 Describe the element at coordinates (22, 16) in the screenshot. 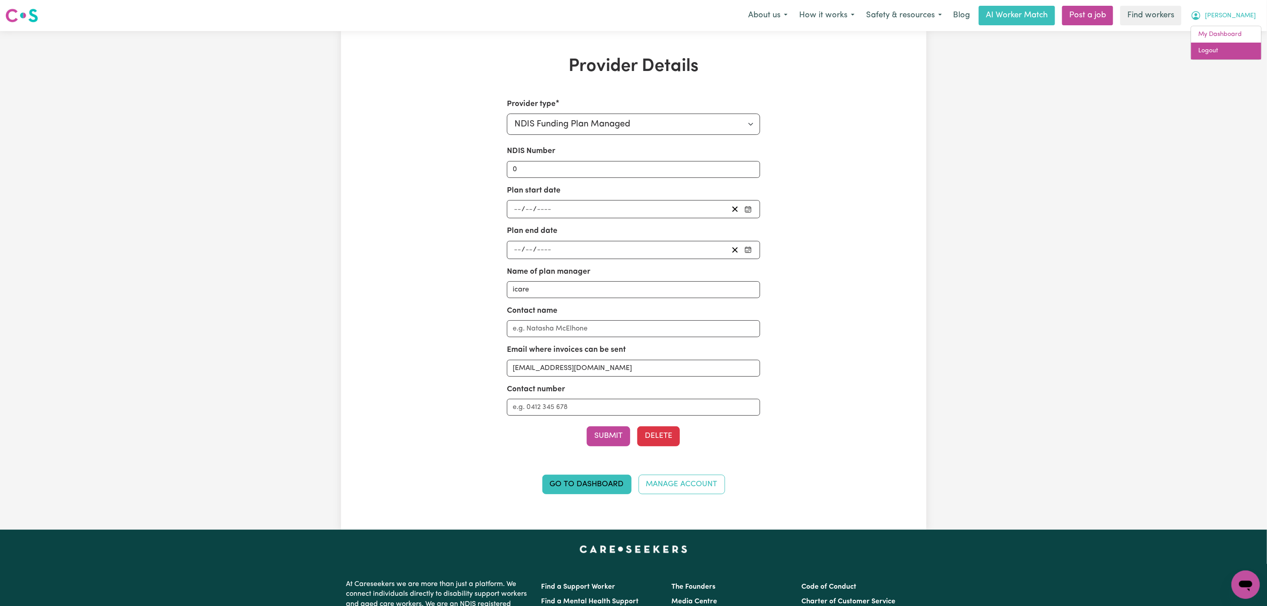

I see `a: Careseekers logo` at that location.